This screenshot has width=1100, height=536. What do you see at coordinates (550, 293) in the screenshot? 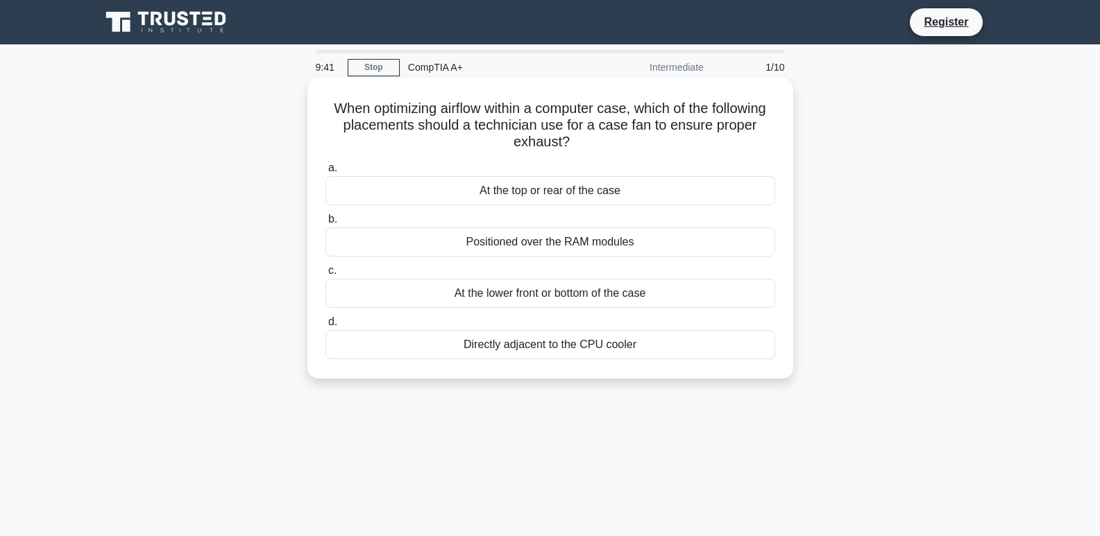
I see `div: At the lower front or bottom of the case` at bounding box center [550, 293].